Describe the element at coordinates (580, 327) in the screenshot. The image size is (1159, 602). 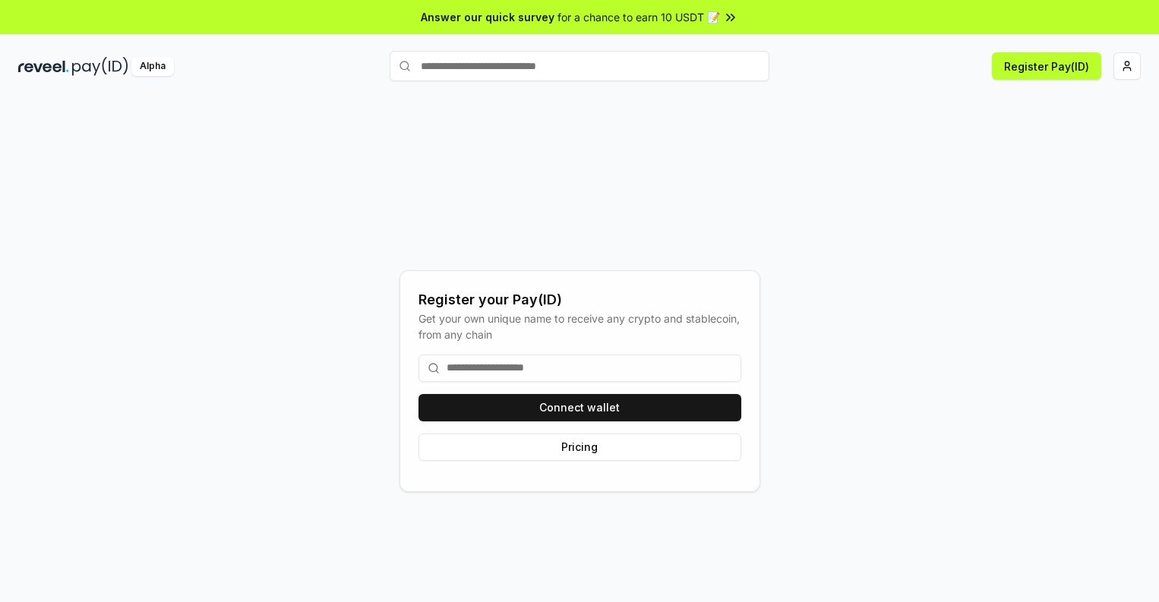
I see `div: Get your own unique name to receive any crypto and stablecoin, from any chain` at that location.